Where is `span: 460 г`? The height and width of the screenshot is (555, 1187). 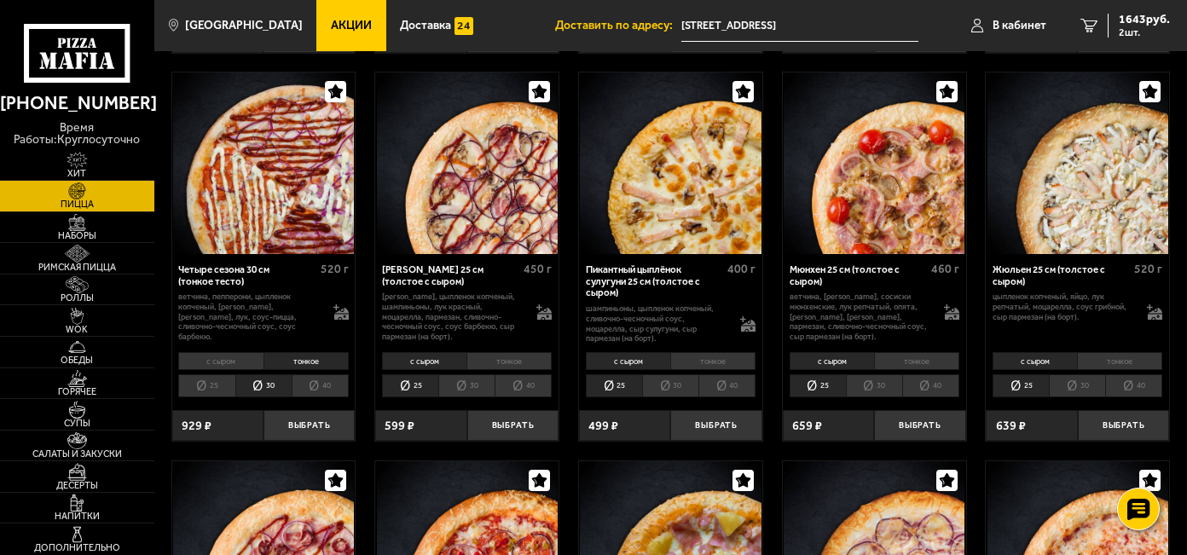
span: 460 г is located at coordinates (945, 269).